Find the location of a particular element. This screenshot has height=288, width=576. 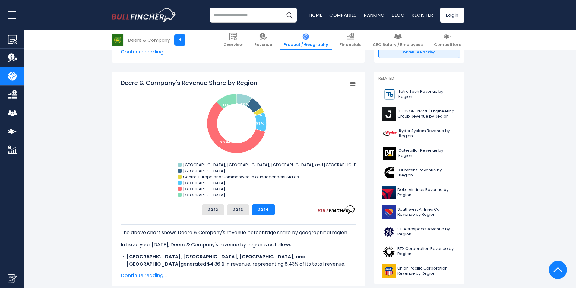

tspan: Deere & Company's Revenue Share by Region is located at coordinates (189, 83).